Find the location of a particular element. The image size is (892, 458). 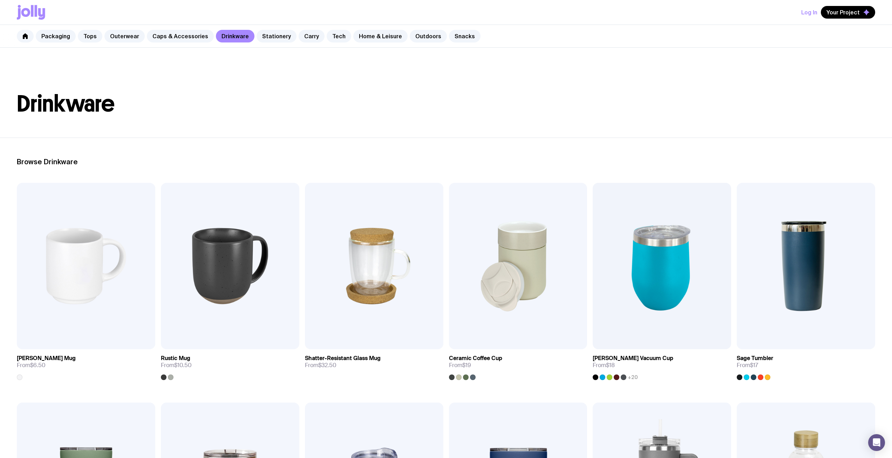

a: Caps & Accessories is located at coordinates (180, 36).